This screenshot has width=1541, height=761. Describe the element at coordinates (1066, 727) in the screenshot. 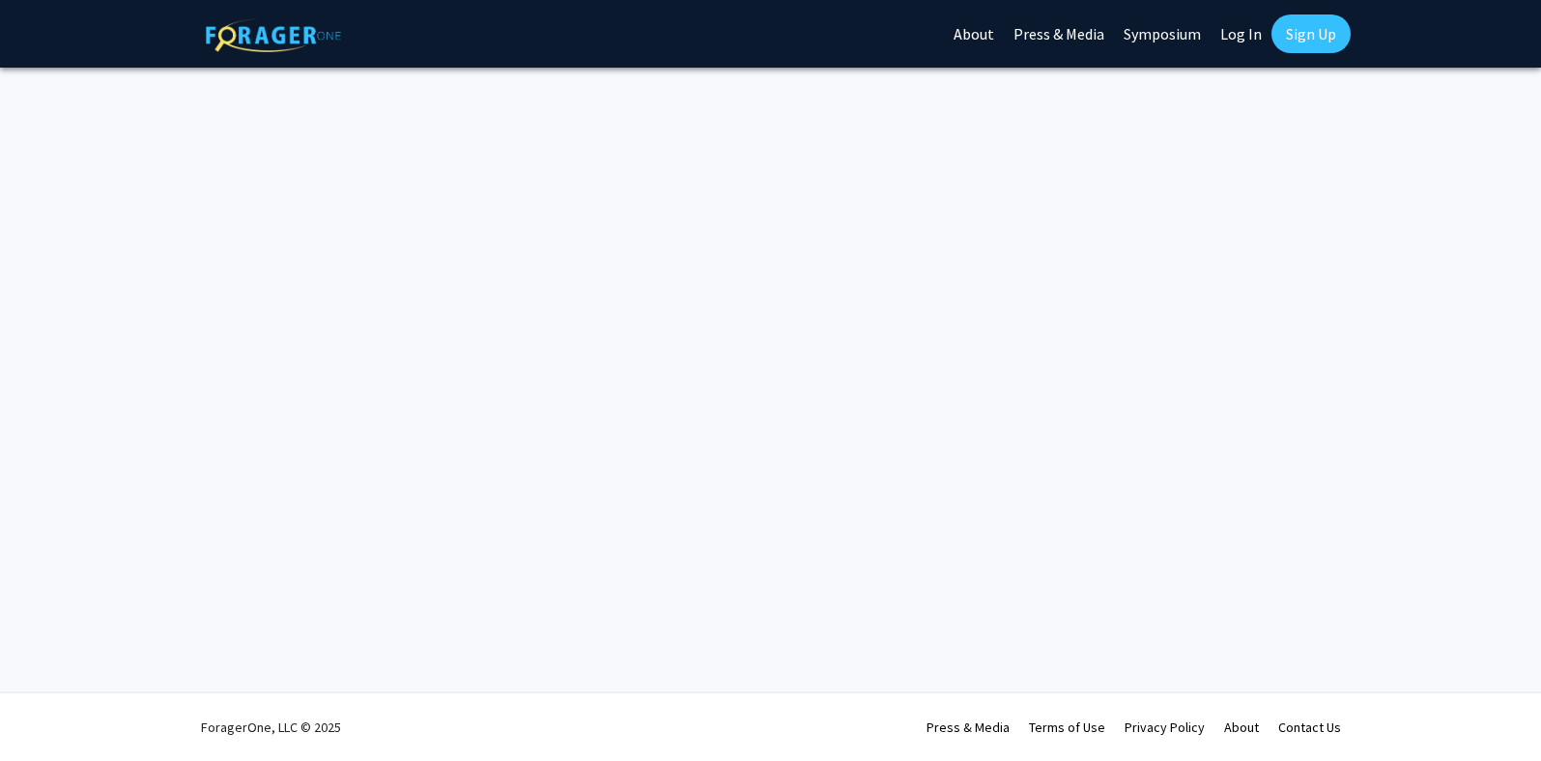

I see `a: Terms of Use` at that location.